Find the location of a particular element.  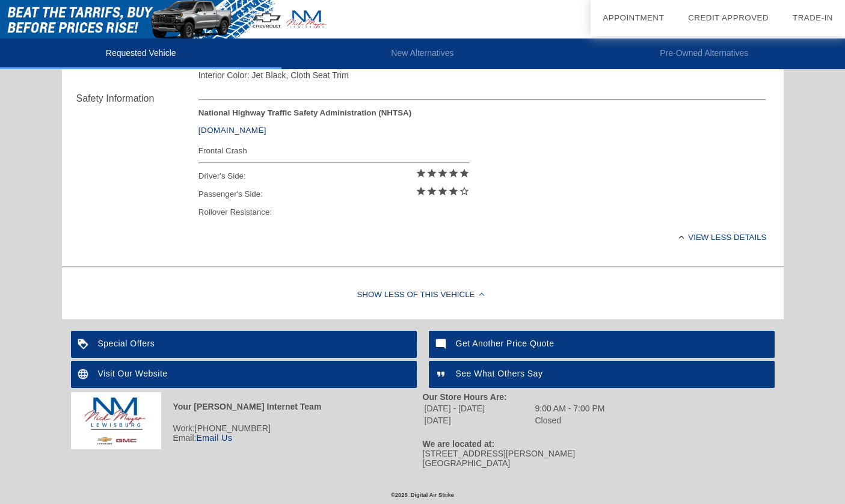

a: See What Others Say is located at coordinates (601, 374).